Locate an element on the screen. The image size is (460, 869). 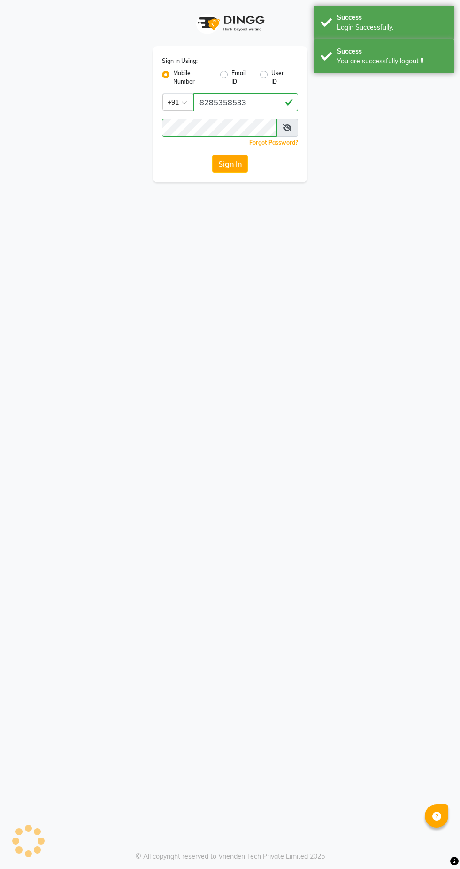
label: Sign In Using: is located at coordinates (180, 61).